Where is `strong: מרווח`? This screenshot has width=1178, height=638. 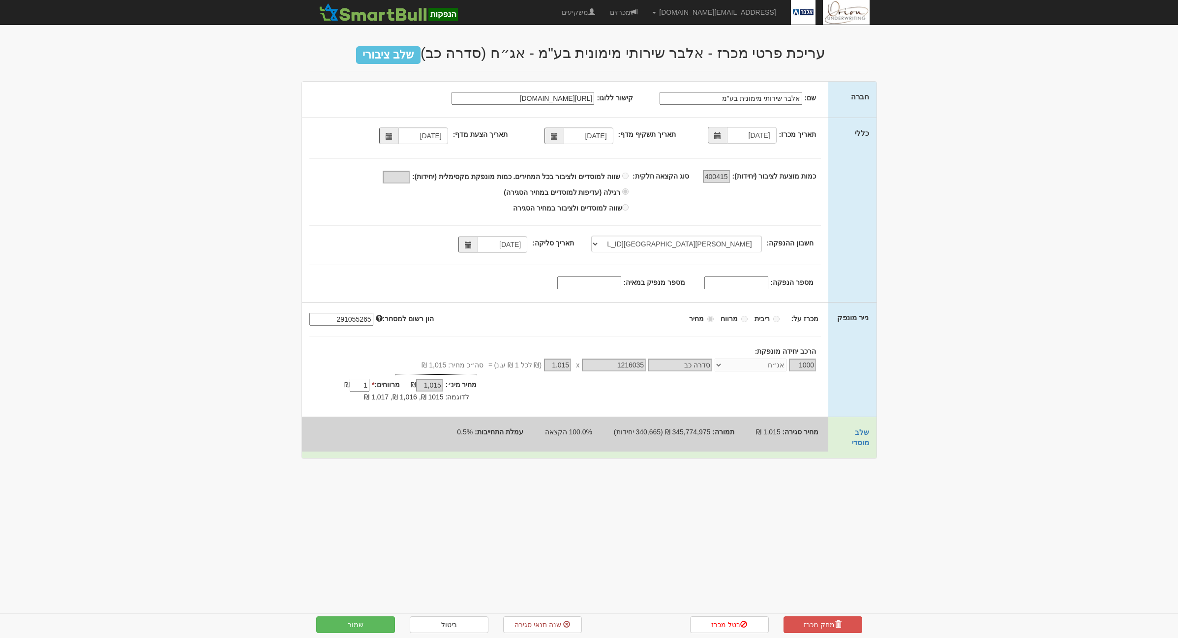 strong: מרווח is located at coordinates (729, 319).